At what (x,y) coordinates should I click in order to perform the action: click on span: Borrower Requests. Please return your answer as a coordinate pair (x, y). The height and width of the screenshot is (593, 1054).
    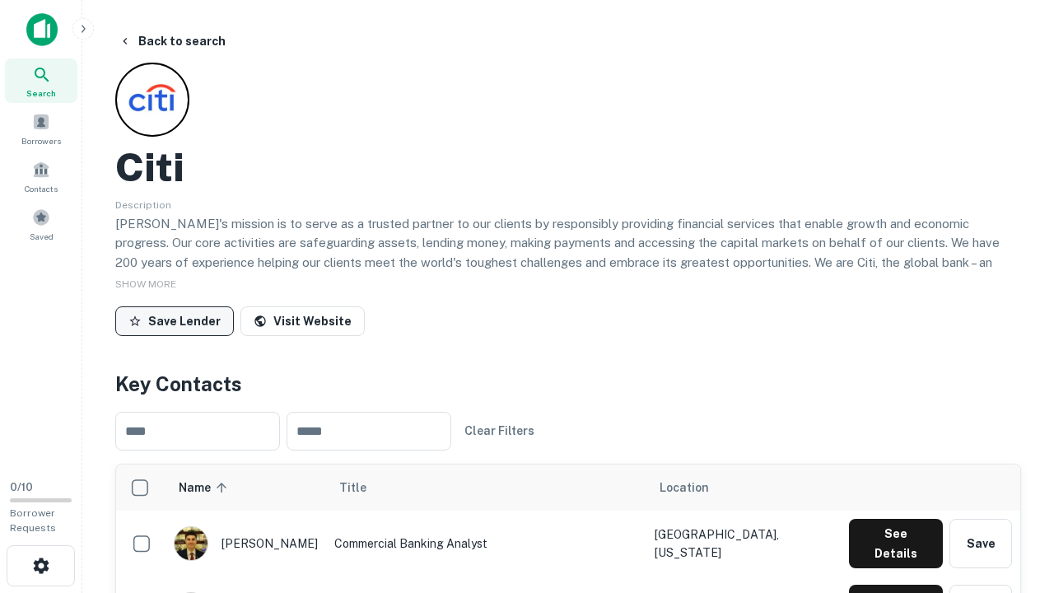
    Looking at the image, I should click on (33, 520).